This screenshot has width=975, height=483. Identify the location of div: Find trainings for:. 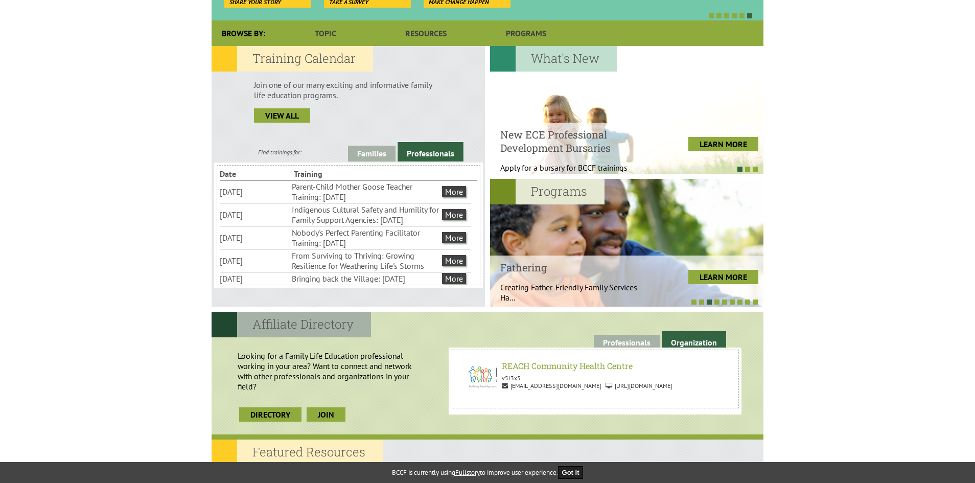
(279, 152).